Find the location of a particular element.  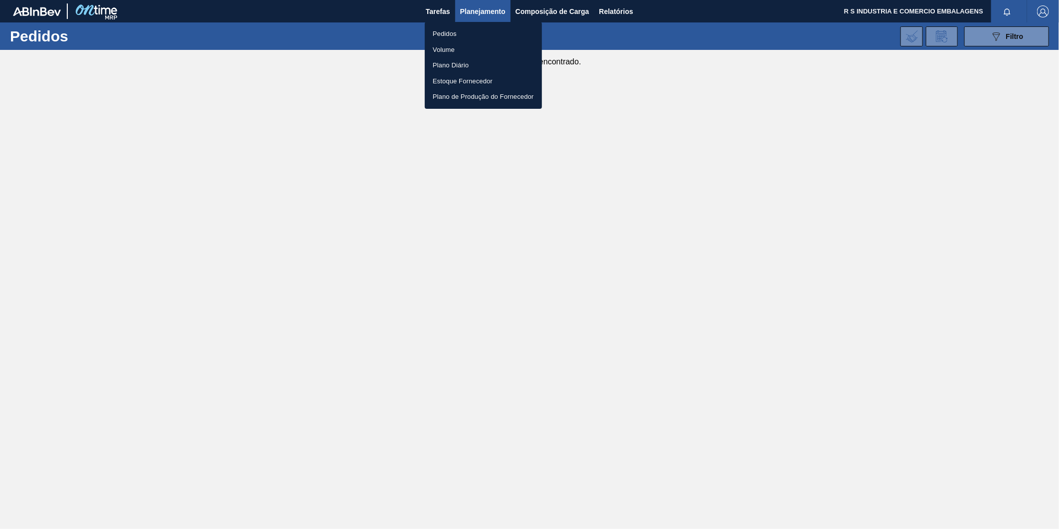

a: Pedidos is located at coordinates (483, 34).